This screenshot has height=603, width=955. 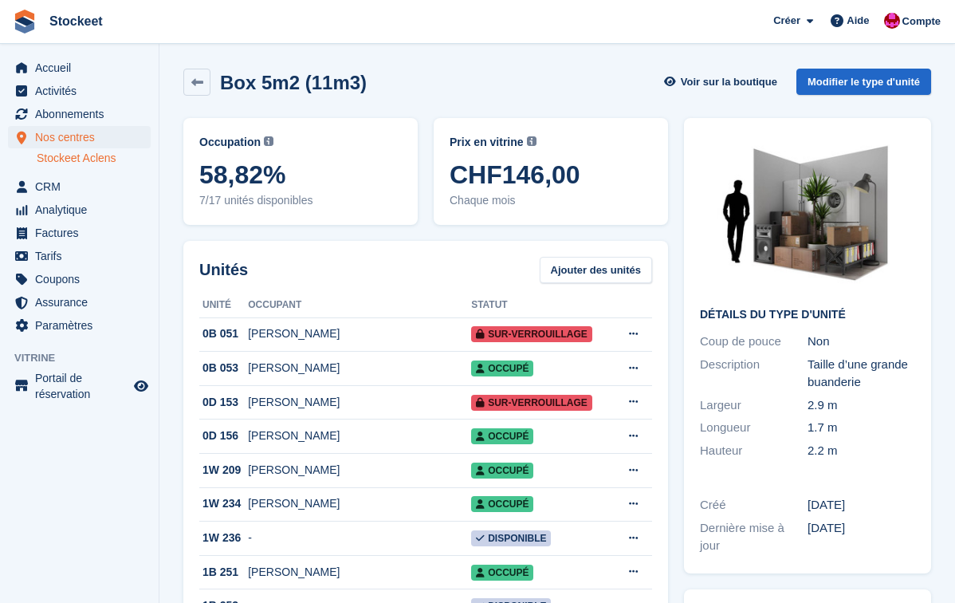 I want to click on div: 0D 153, so click(x=223, y=402).